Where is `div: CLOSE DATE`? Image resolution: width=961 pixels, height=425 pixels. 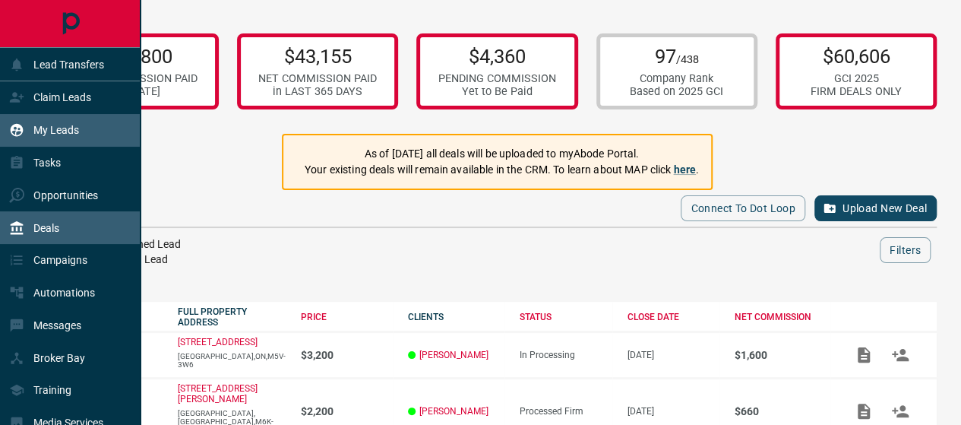
div: CLOSE DATE is located at coordinates (673, 317).